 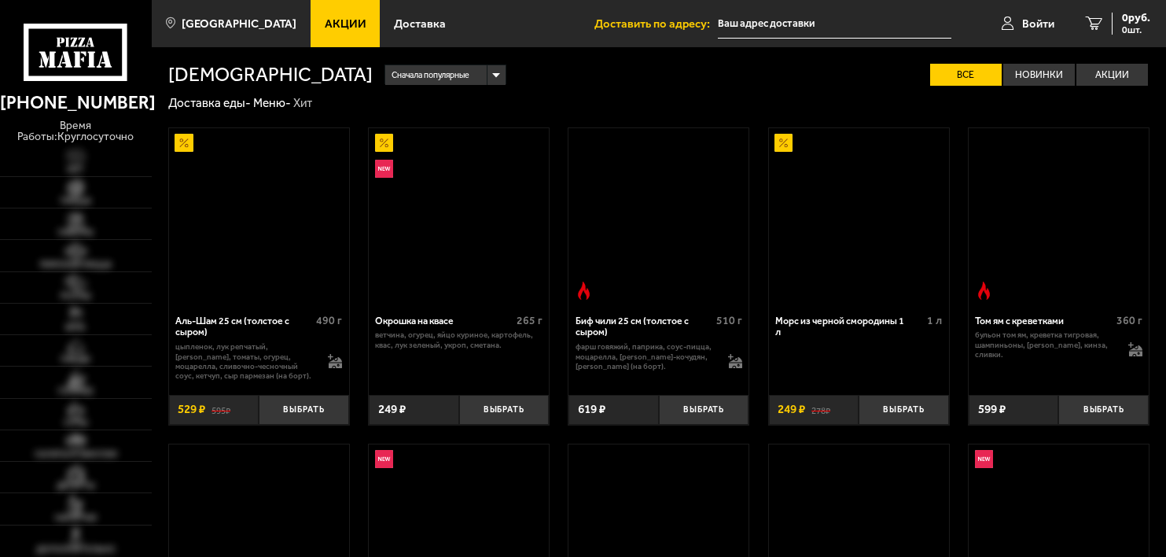 I want to click on span: 360 г, so click(x=1129, y=320).